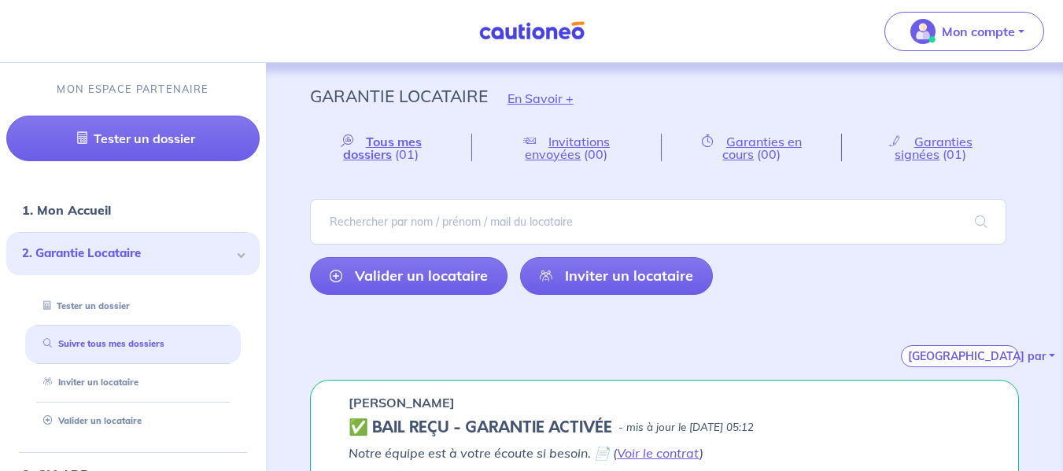 This screenshot has width=1063, height=471. Describe the element at coordinates (923, 31) in the screenshot. I see `img: illu_account_valid_menu.svg` at that location.